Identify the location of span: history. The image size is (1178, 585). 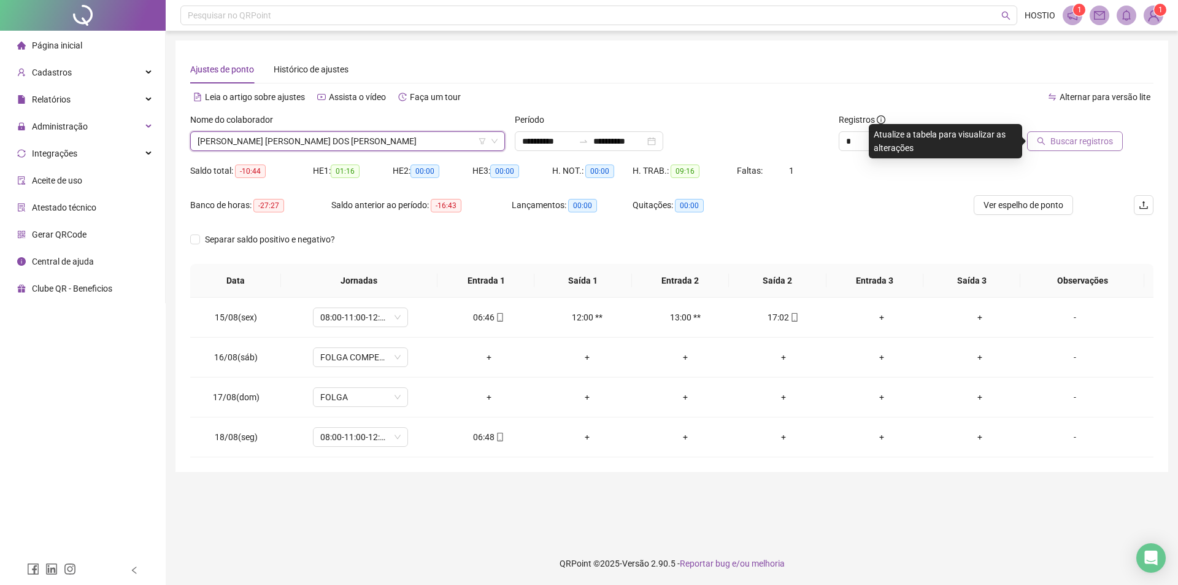
(403, 97).